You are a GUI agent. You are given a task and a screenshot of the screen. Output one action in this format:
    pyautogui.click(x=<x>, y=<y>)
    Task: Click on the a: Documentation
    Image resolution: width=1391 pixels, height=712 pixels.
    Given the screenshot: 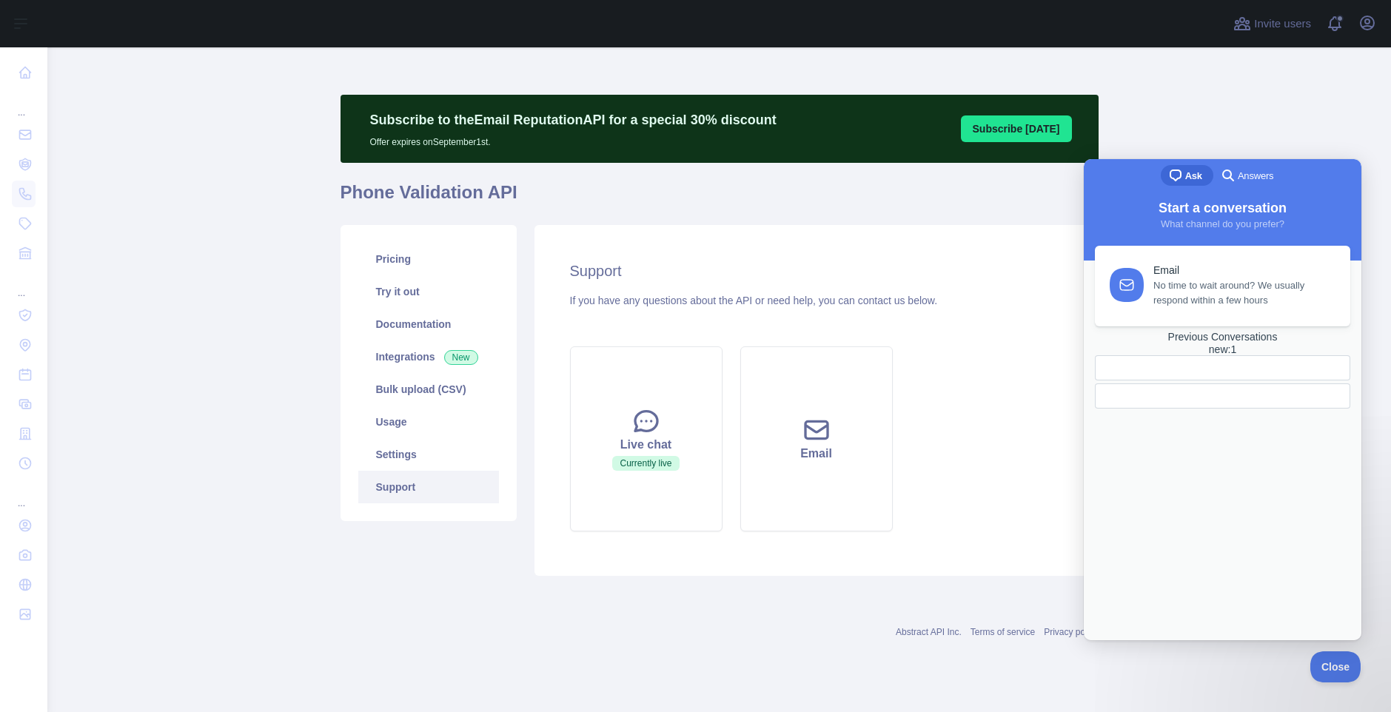 What is the action you would take?
    pyautogui.click(x=429, y=324)
    